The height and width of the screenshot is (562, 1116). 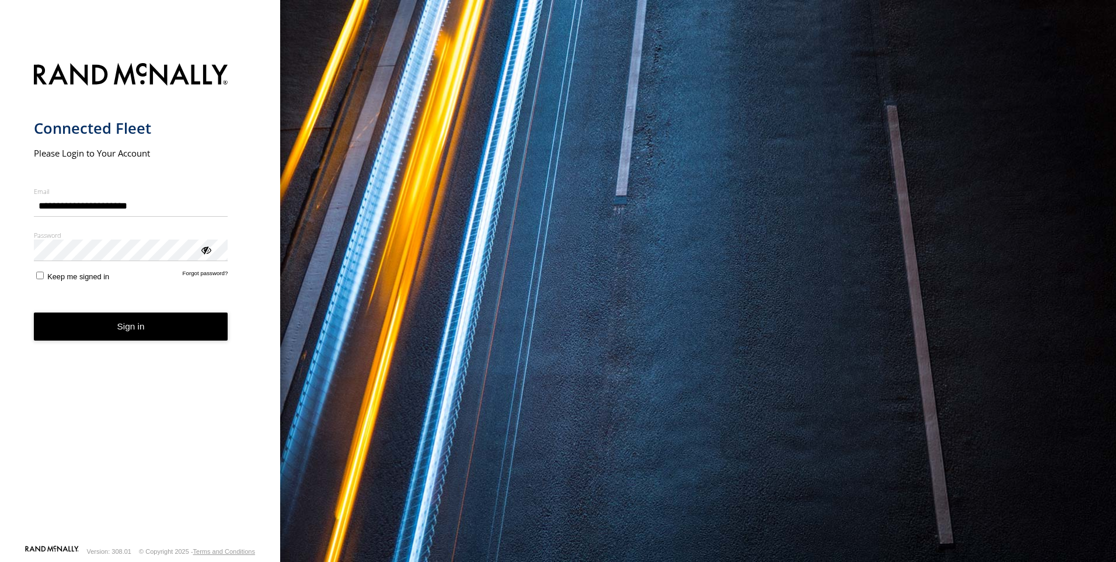 What do you see at coordinates (131, 191) in the screenshot?
I see `label: Email` at bounding box center [131, 191].